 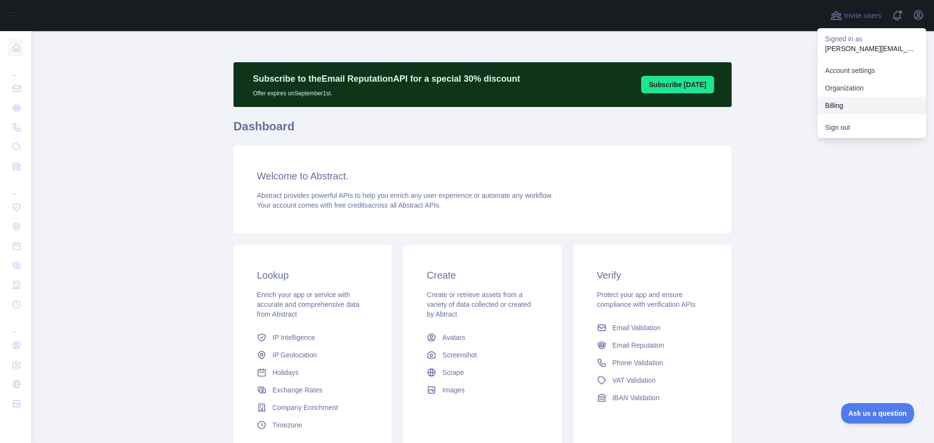 What do you see at coordinates (652, 380) in the screenshot?
I see `a: VAT Validation` at bounding box center [652, 380].